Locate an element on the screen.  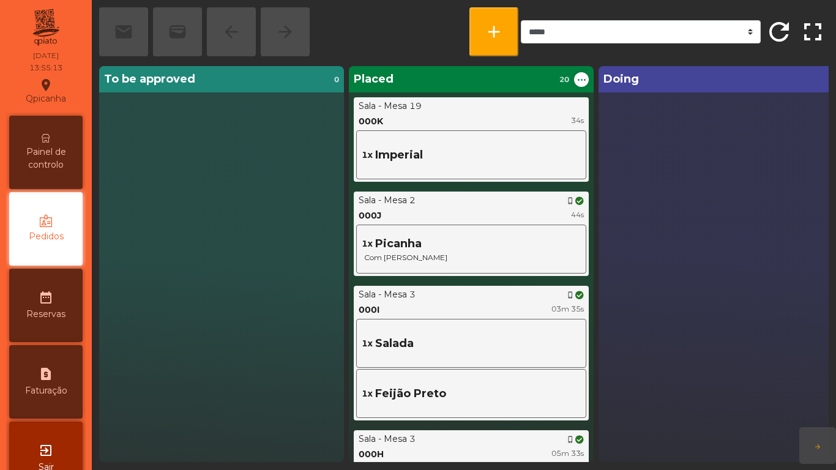
i: location_on is located at coordinates (46, 85).